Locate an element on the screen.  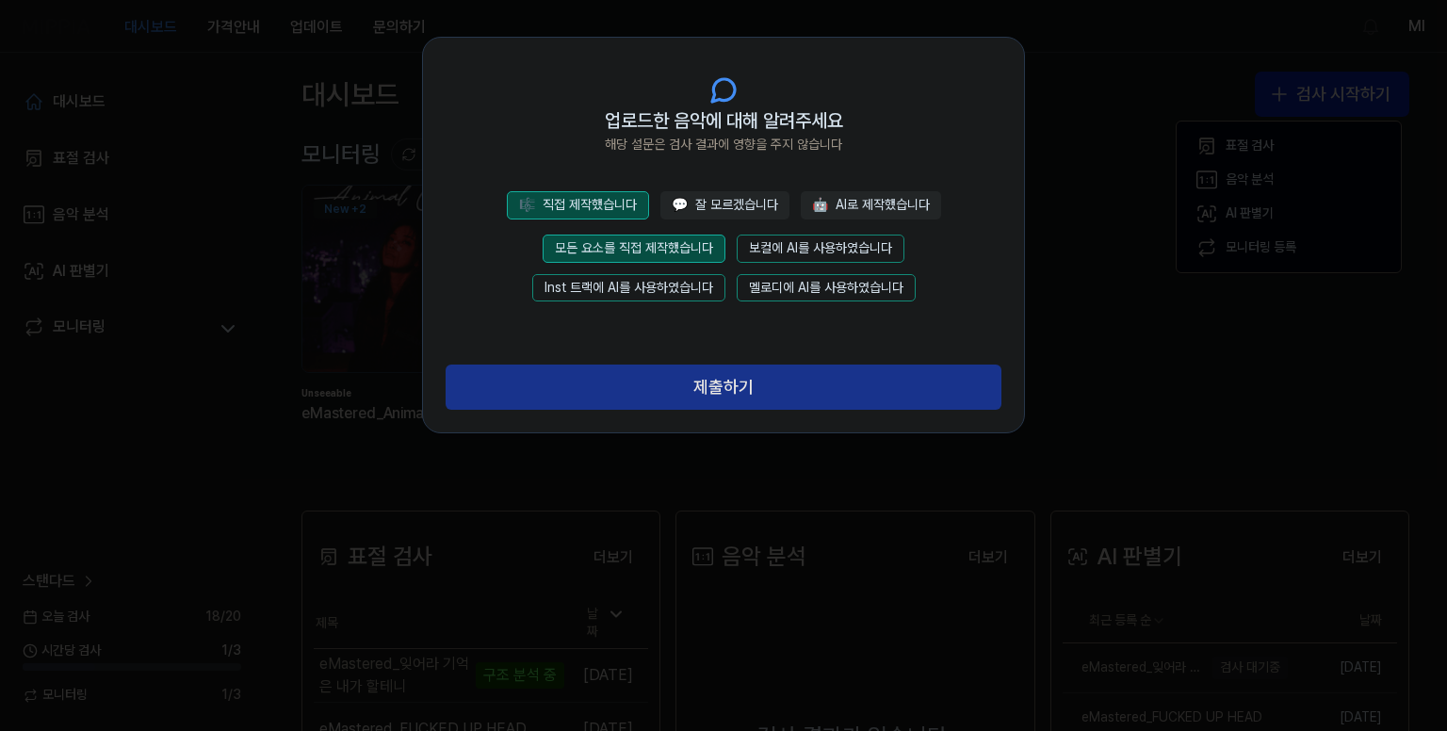
button: 🎼직접 제작했습니다 is located at coordinates (578, 205).